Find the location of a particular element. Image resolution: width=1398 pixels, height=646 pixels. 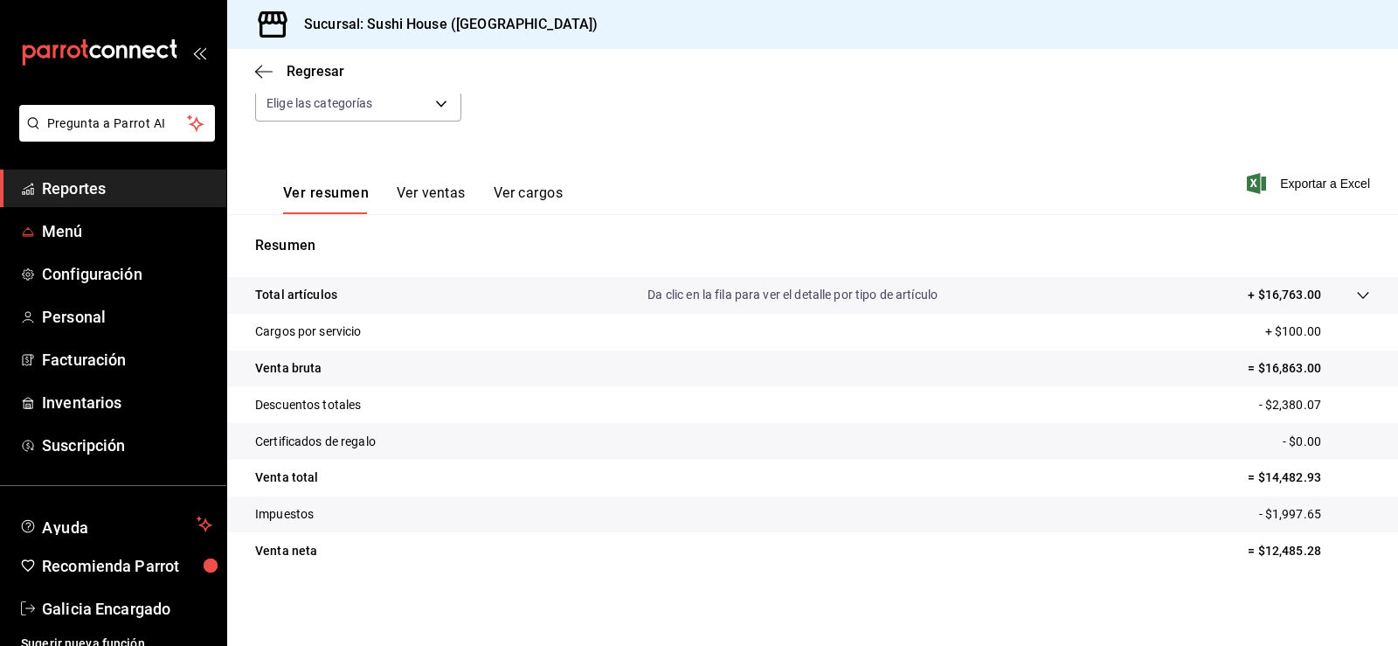

span: Exportar a Excel is located at coordinates (1310, 183).